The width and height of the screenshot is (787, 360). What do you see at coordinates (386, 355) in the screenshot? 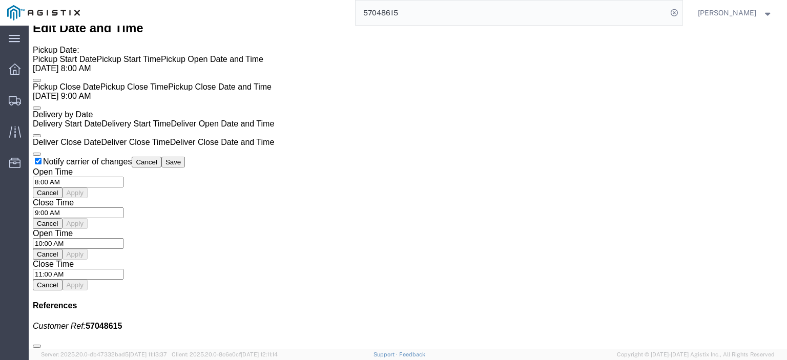
I see `a: Support` at bounding box center [386, 355].